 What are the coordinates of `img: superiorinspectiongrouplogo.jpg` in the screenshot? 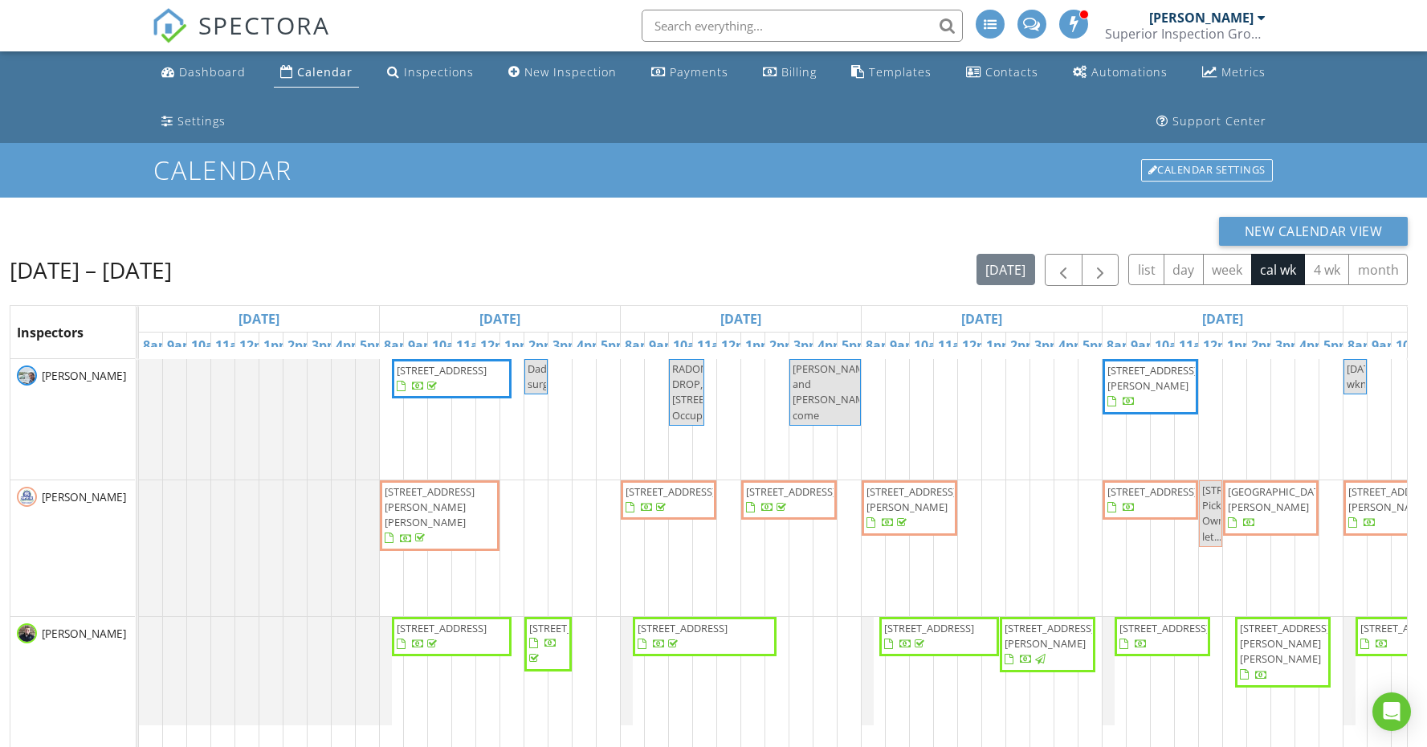 It's located at (27, 496).